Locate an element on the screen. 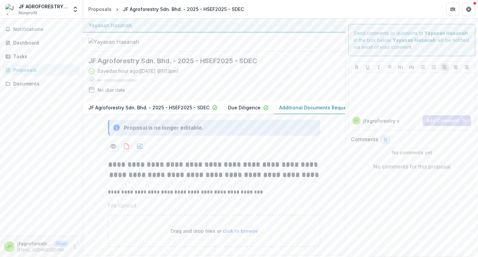 This screenshot has height=257, width=478. a: Dashboard is located at coordinates (41, 42).